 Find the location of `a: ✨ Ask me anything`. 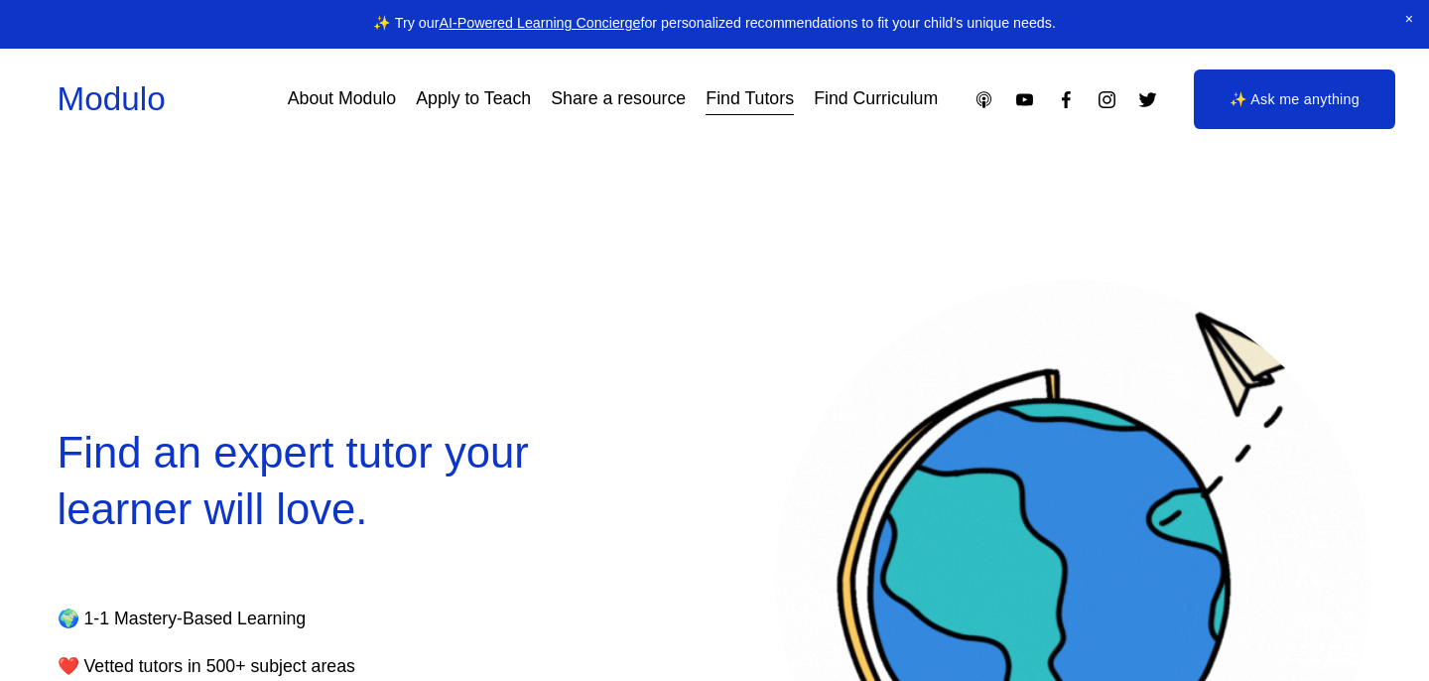

a: ✨ Ask me anything is located at coordinates (1294, 99).